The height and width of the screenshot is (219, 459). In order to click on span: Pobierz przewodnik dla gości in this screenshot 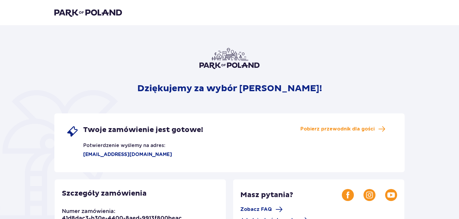, I will do `click(337, 129)`.